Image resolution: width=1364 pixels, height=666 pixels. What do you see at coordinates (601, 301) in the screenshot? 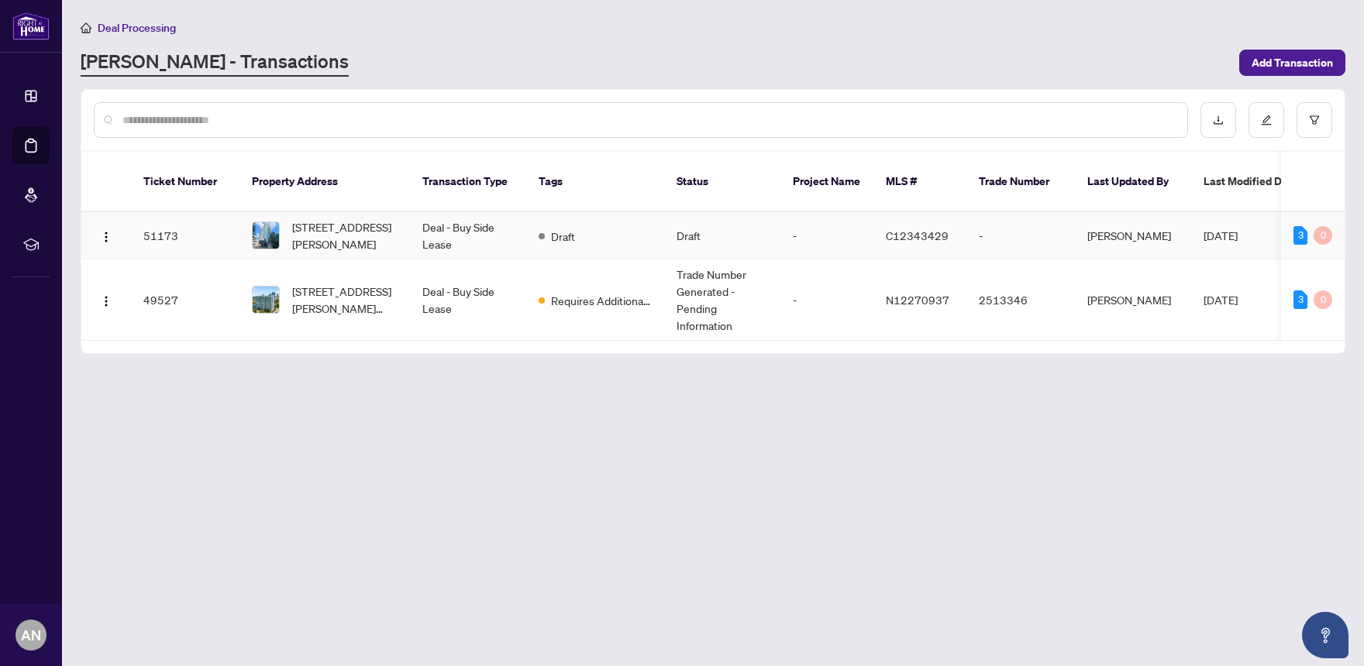
I see `span: Requires Additional Docs` at bounding box center [601, 301].